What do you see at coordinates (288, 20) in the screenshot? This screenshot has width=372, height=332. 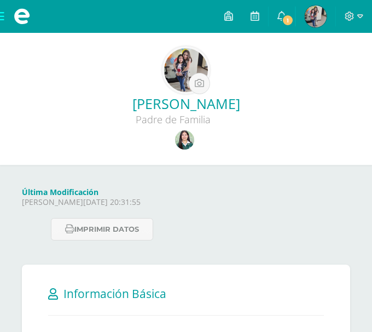 I see `span: 1` at bounding box center [288, 20].